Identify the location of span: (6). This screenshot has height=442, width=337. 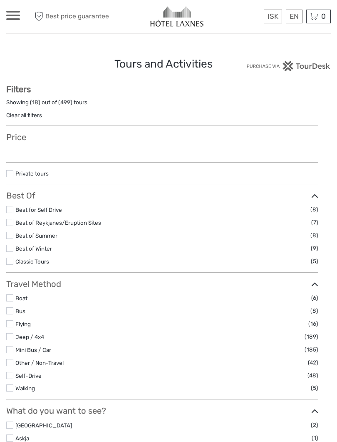
(315, 297).